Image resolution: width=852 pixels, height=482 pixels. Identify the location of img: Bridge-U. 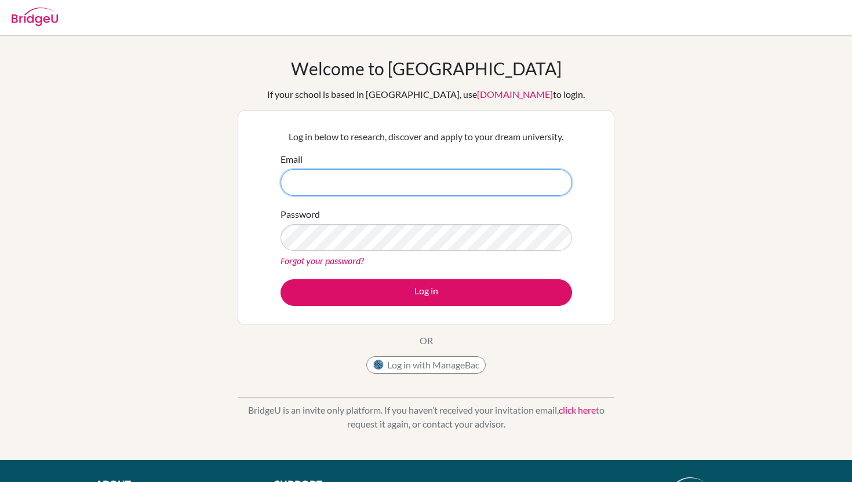
(35, 17).